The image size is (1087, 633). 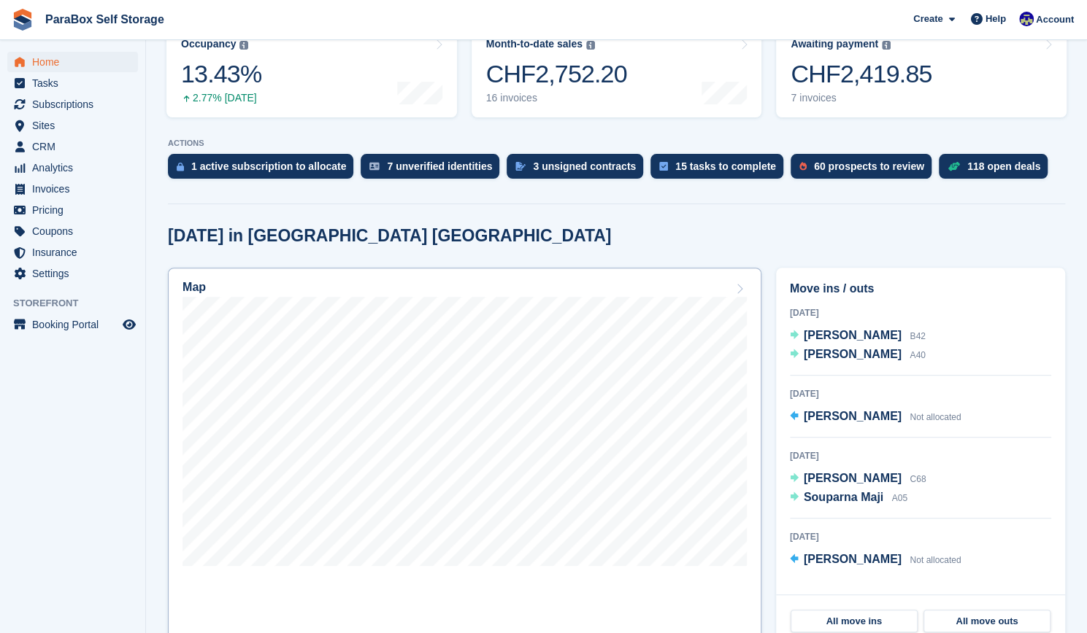 I want to click on h2: Map, so click(x=194, y=288).